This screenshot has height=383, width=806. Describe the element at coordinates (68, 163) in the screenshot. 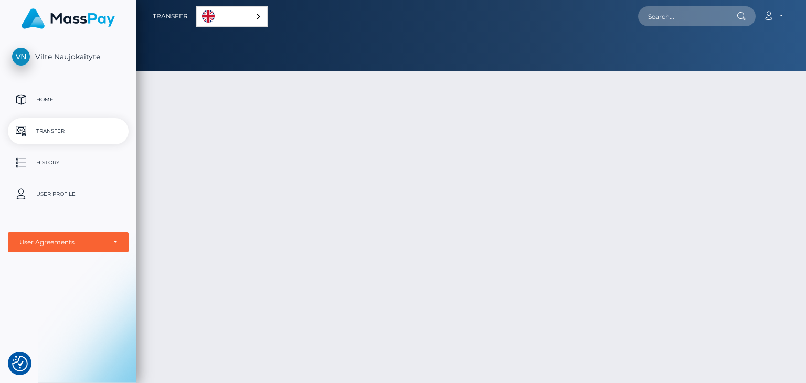

I see `a: History` at that location.